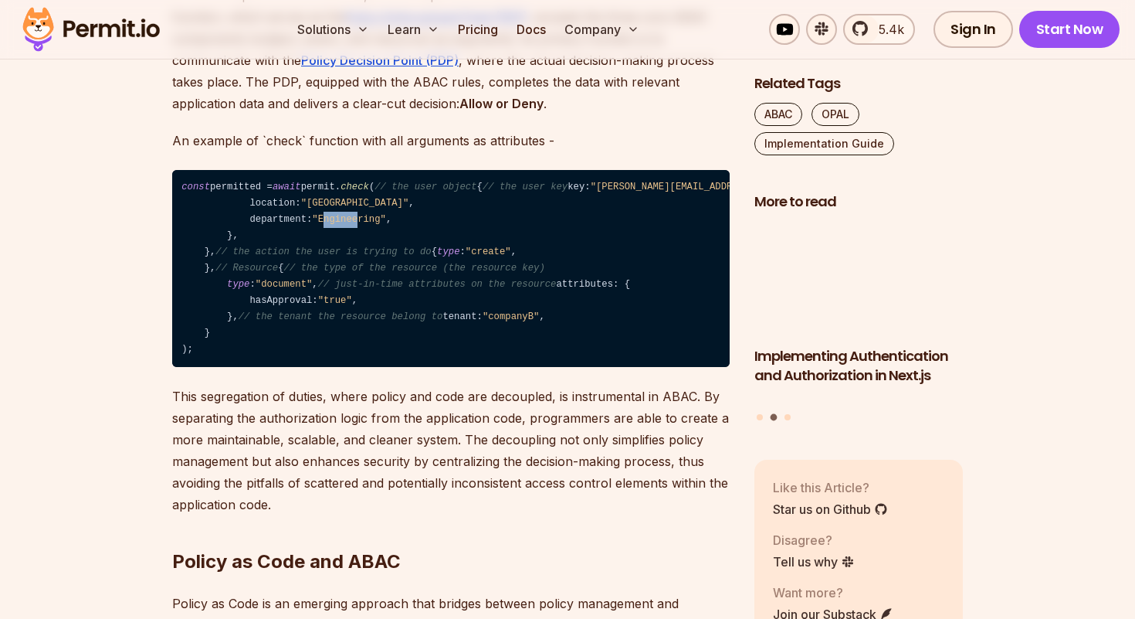  Describe the element at coordinates (973, 29) in the screenshot. I see `a: Sign In` at that location.